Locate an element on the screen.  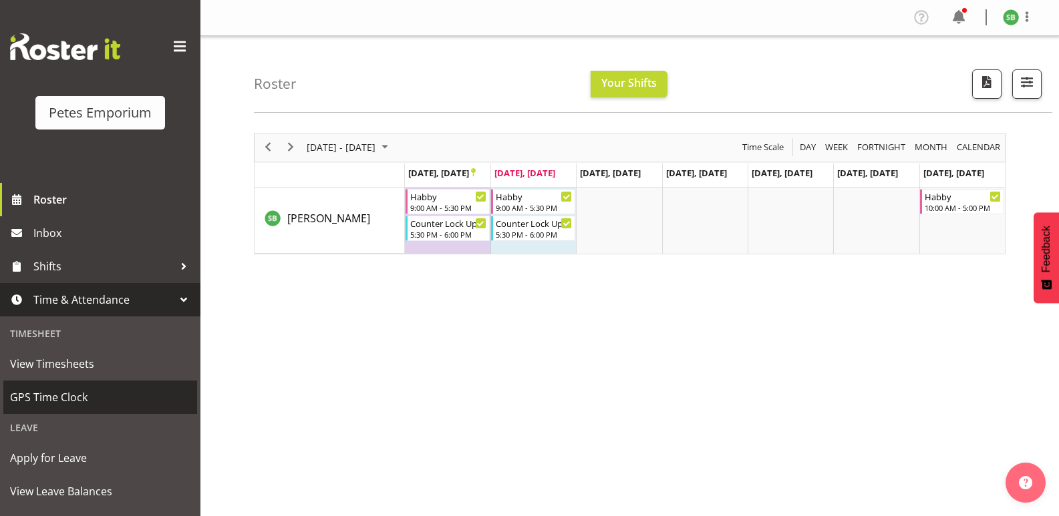
button: Feedback - Show survey is located at coordinates (1046, 258).